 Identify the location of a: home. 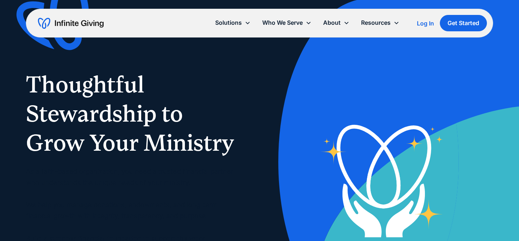
(71, 23).